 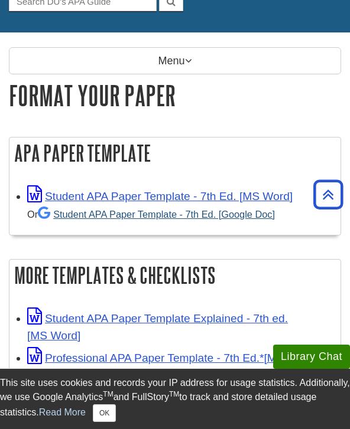 I want to click on a: Back to Top, so click(x=328, y=194).